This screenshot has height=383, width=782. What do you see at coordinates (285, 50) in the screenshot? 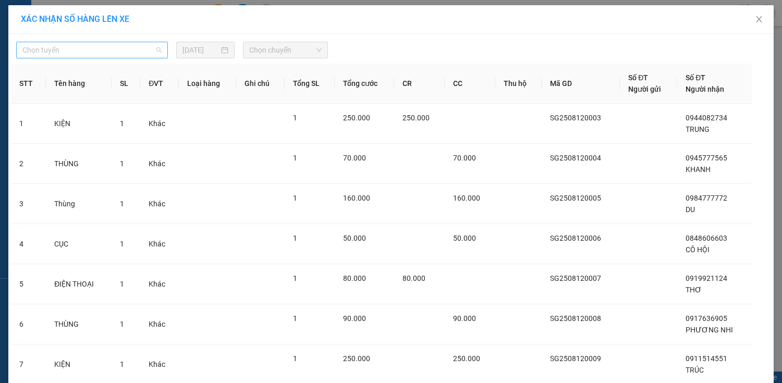
I see `span: Chọn chuyến` at bounding box center [285, 50].